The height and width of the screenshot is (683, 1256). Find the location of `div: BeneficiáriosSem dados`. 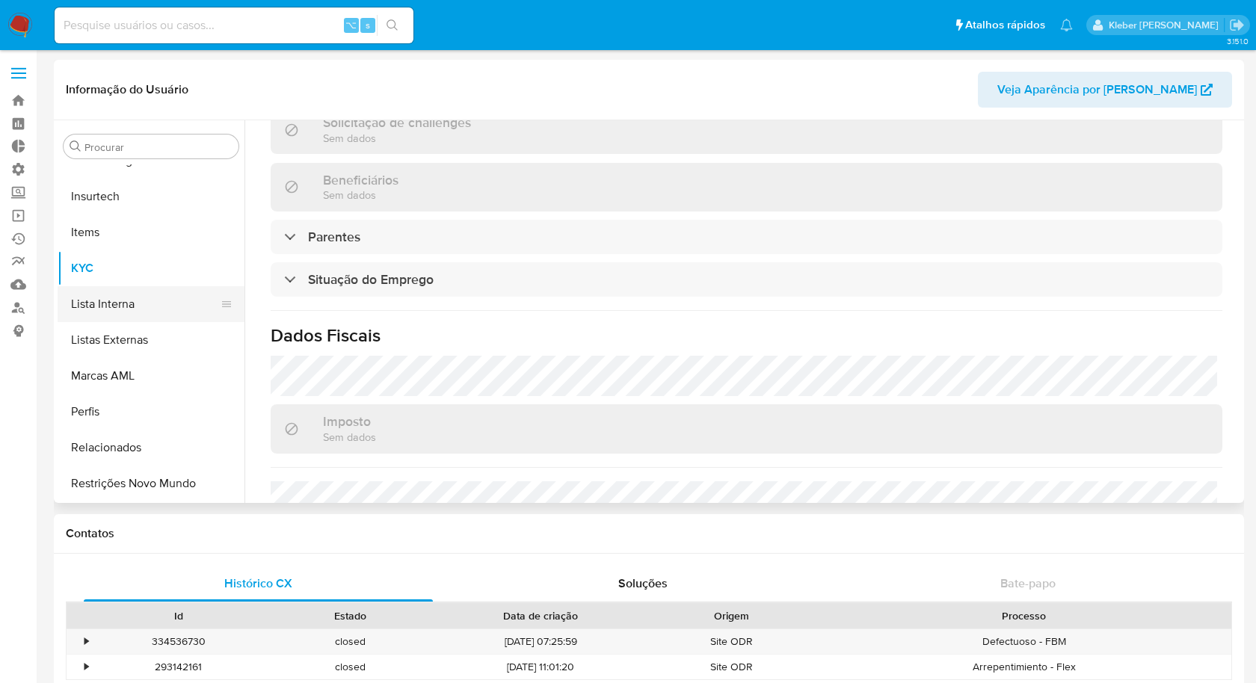

div: BeneficiáriosSem dados is located at coordinates (746, 187).